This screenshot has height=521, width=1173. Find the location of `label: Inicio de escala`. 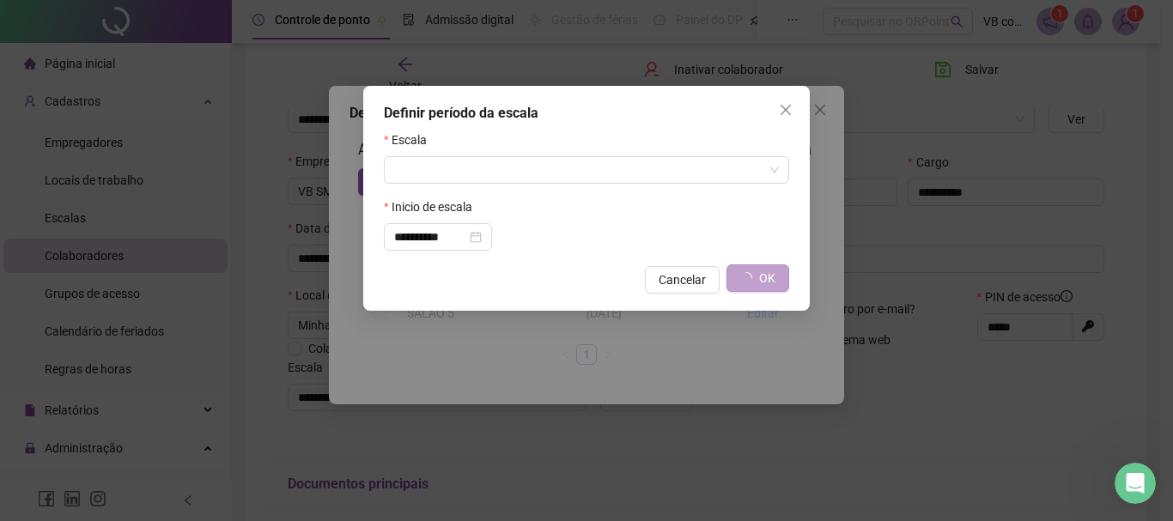

label: Inicio de escala is located at coordinates (434, 207).